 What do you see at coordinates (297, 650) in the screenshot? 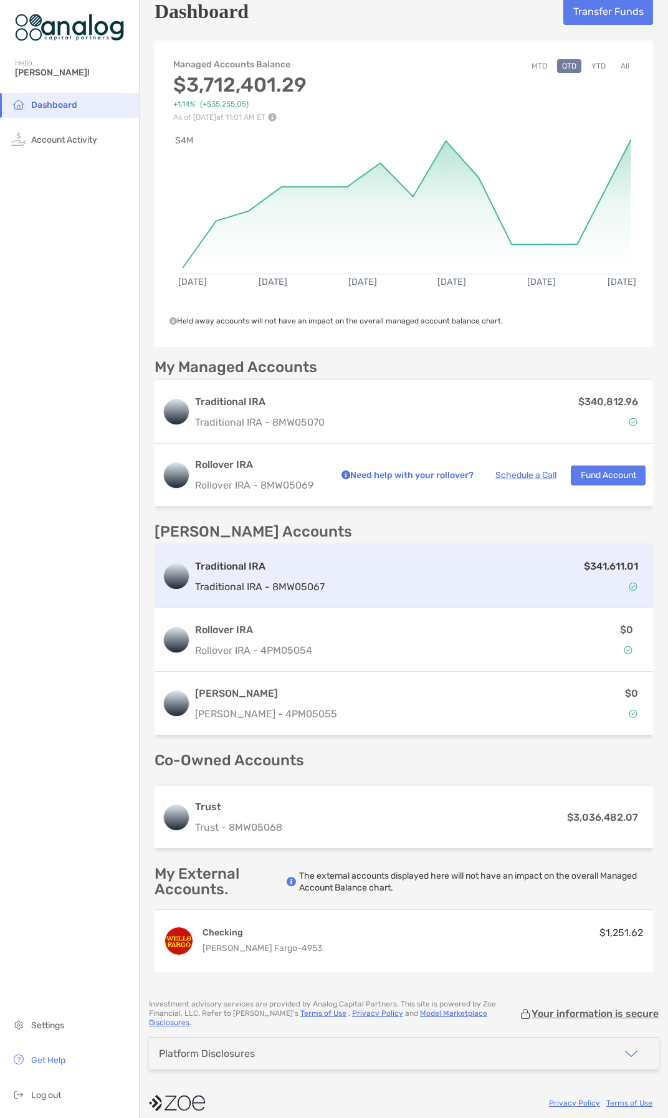
I see `p: Rollover IRA - 4PM05054` at bounding box center [297, 650].